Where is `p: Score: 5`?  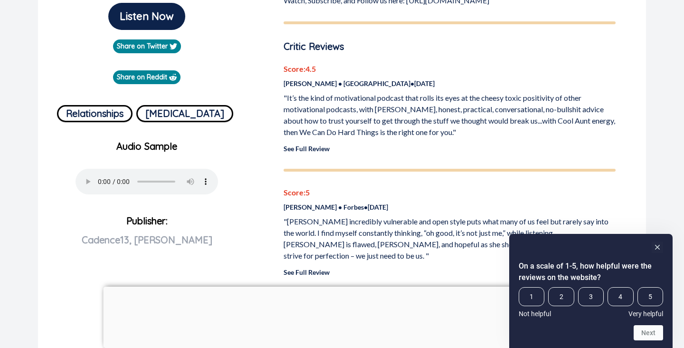 p: Score: 5 is located at coordinates (449, 192).